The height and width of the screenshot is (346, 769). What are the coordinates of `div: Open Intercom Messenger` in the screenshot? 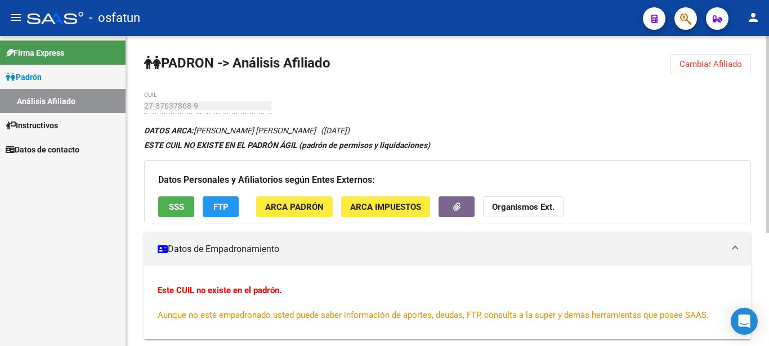 It's located at (745, 322).